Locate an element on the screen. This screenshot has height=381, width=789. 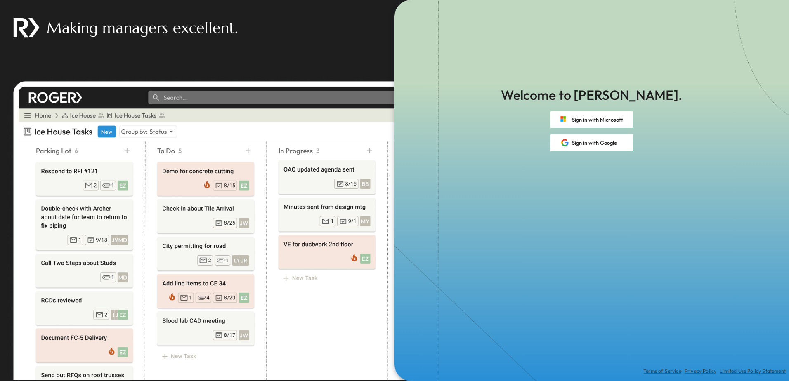
a: Limited Use Policy Statement is located at coordinates (753, 371).